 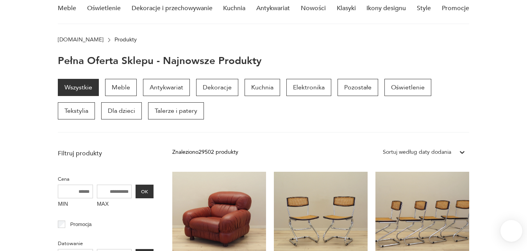 What do you see at coordinates (408, 88) in the screenshot?
I see `a: Oświetlenie` at bounding box center [408, 88].